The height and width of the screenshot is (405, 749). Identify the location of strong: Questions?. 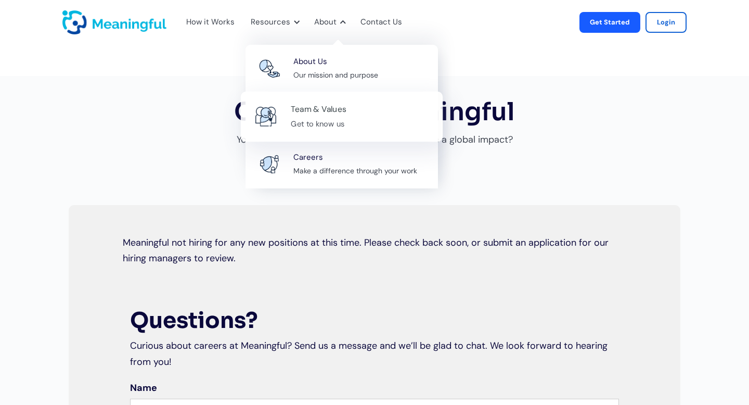
(194, 320).